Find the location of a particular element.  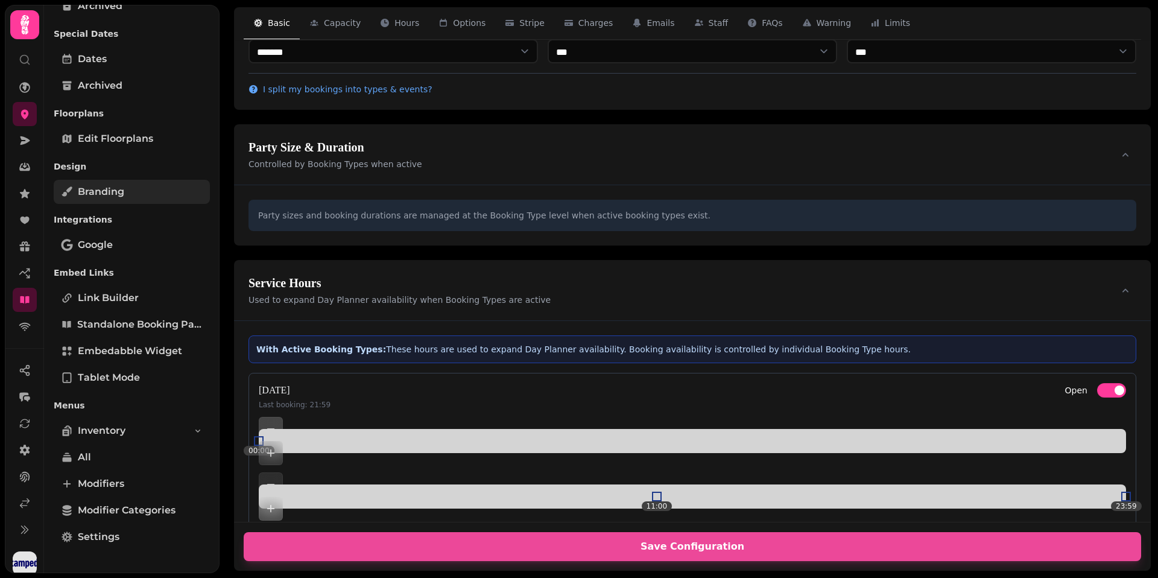

a: Dates is located at coordinates (131, 59).